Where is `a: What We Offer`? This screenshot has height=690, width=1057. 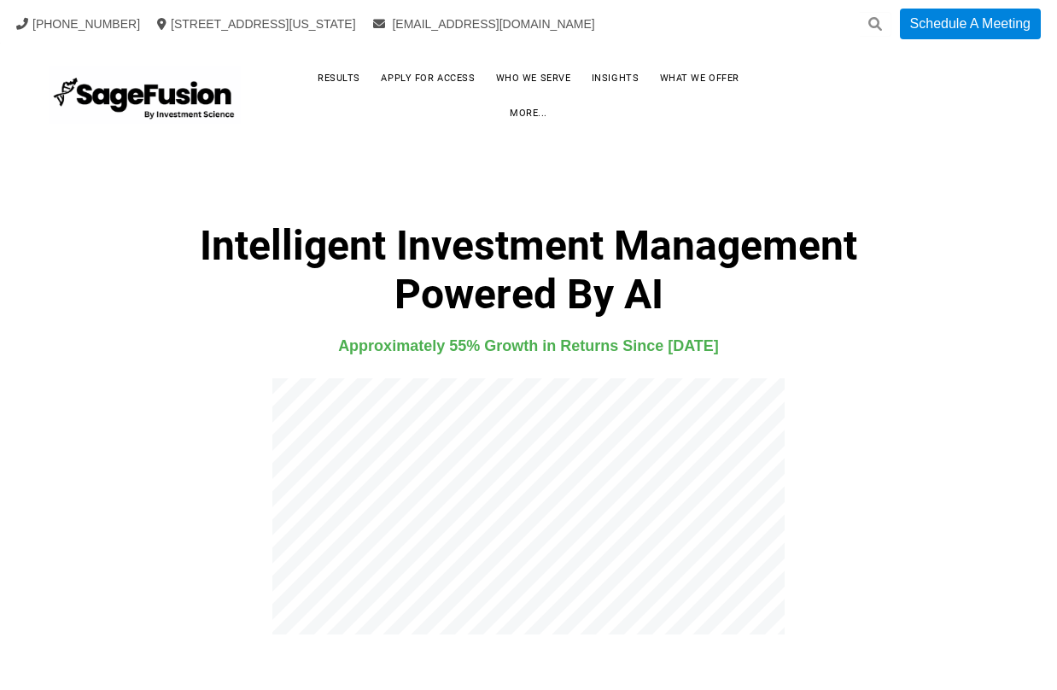 a: What We Offer is located at coordinates (699, 78).